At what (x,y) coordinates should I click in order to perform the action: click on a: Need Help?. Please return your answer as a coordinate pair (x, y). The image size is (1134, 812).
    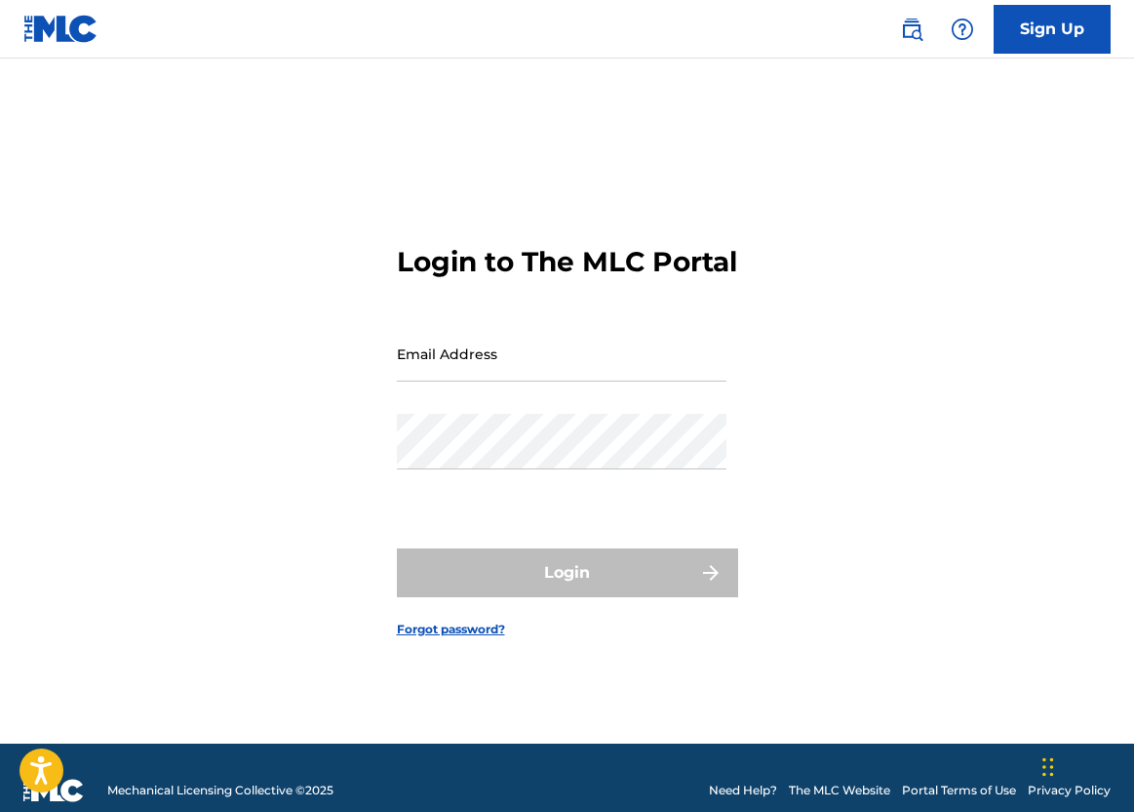
    Looking at the image, I should click on (743, 790).